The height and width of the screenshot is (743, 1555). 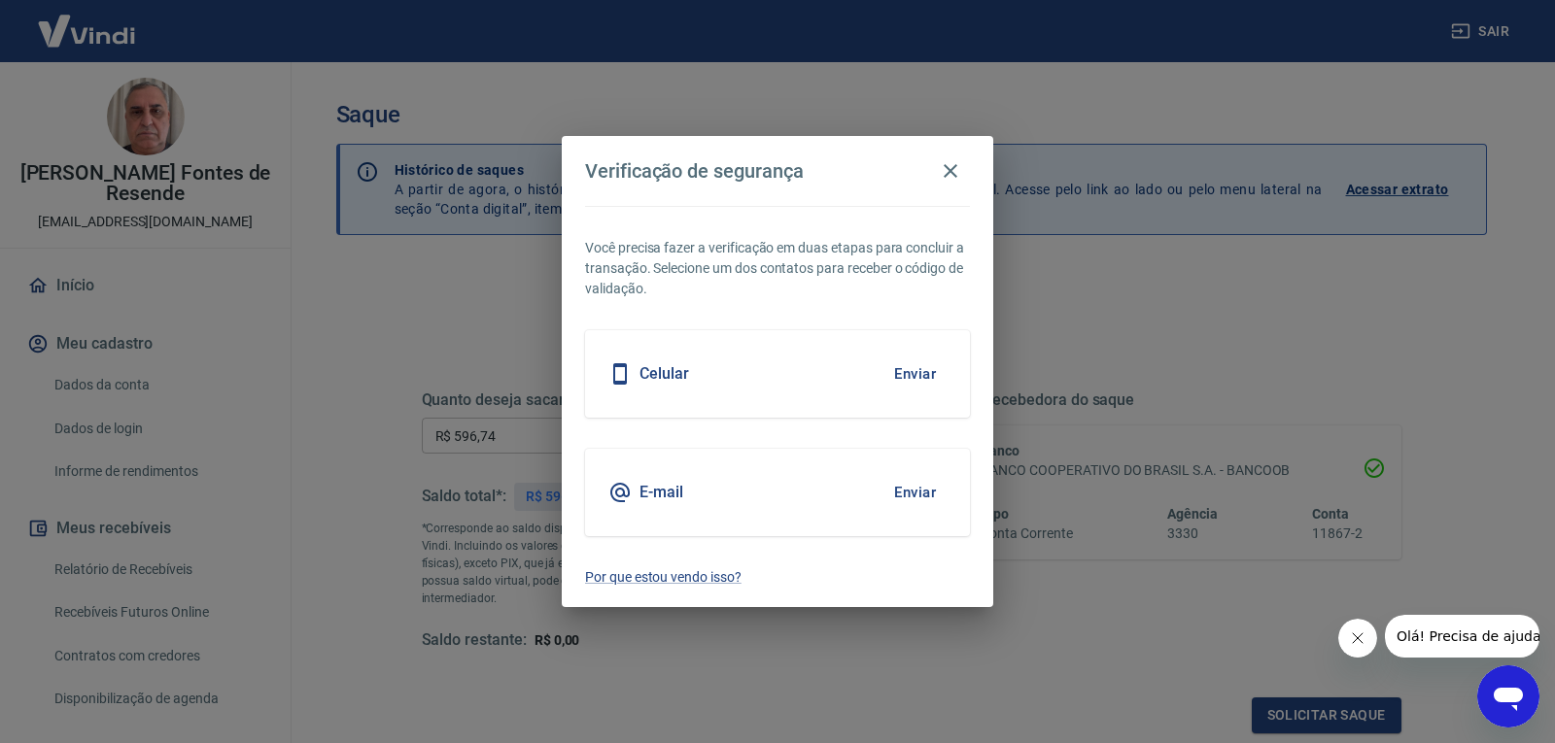 What do you see at coordinates (87, 21) in the screenshot?
I see `span: Olá! Precisa de ajuda?` at bounding box center [87, 21].